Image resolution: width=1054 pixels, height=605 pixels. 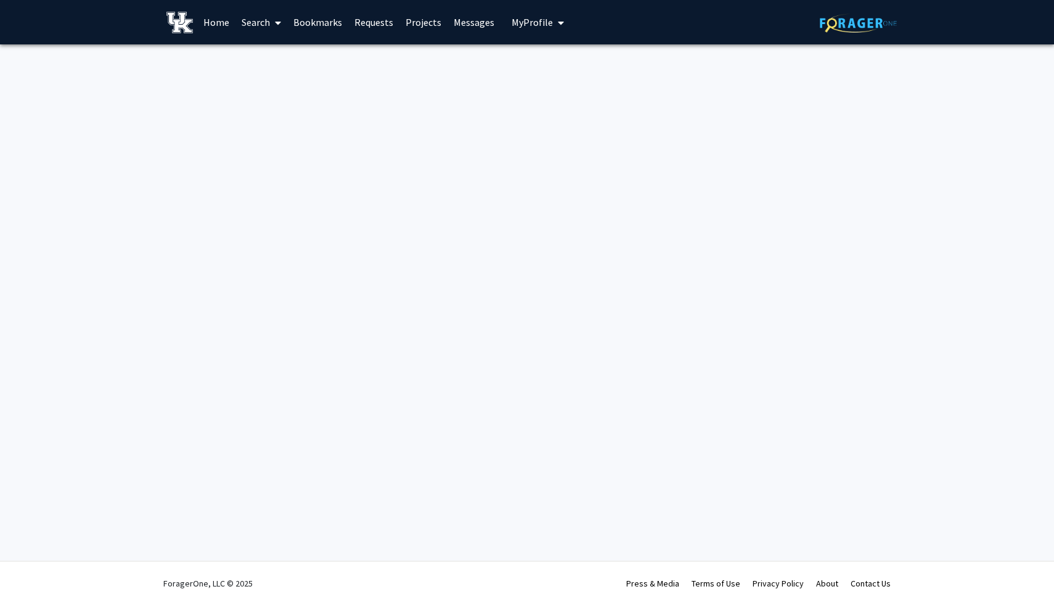 I want to click on a: Bookmarks, so click(x=317, y=22).